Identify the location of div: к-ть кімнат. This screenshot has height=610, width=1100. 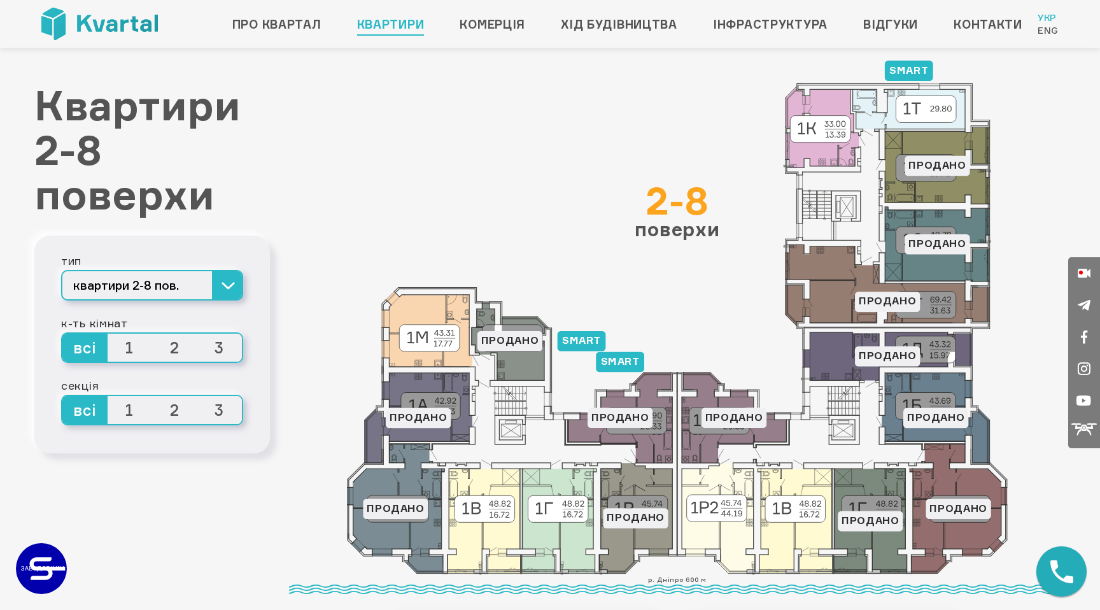
(152, 323).